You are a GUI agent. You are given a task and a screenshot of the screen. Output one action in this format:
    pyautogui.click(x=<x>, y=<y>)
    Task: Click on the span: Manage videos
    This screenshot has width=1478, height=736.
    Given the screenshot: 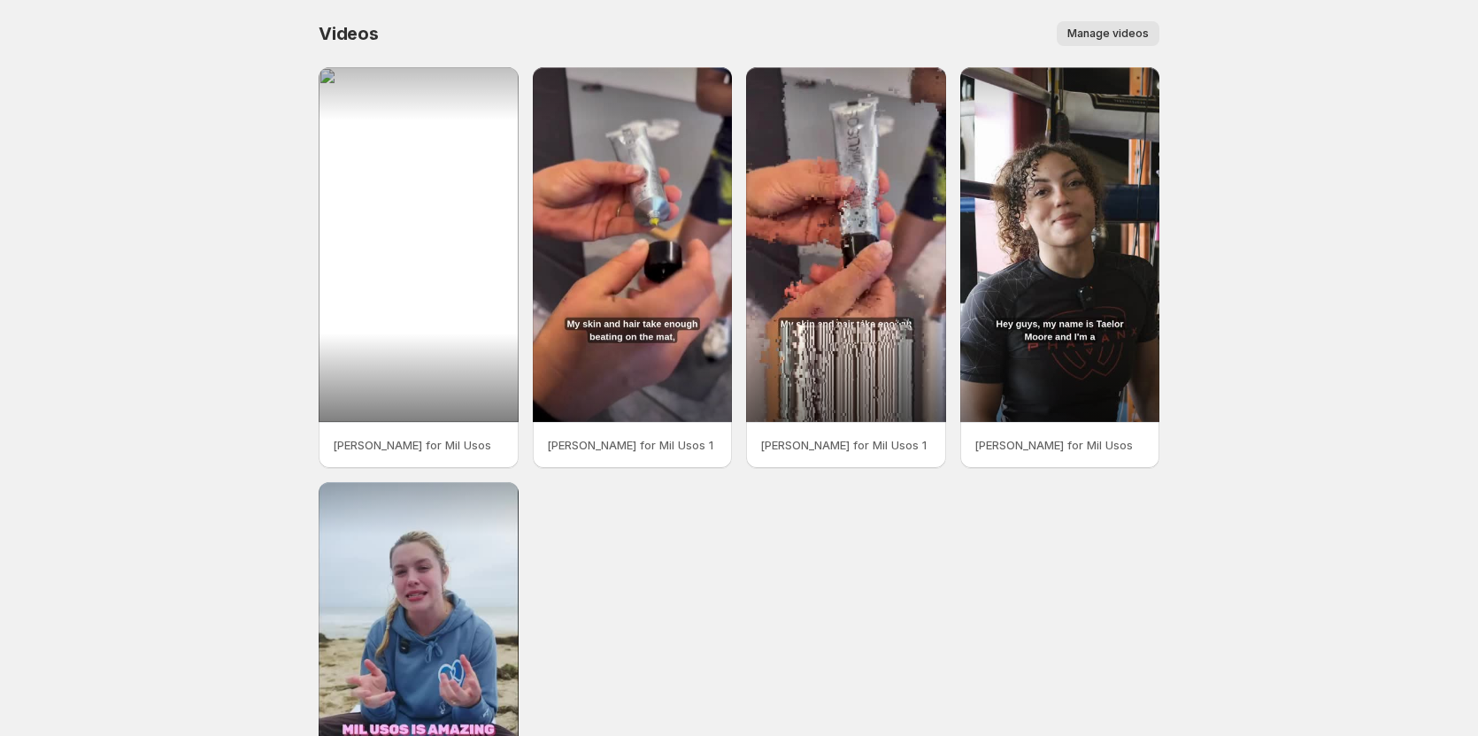 What is the action you would take?
    pyautogui.click(x=1108, y=34)
    